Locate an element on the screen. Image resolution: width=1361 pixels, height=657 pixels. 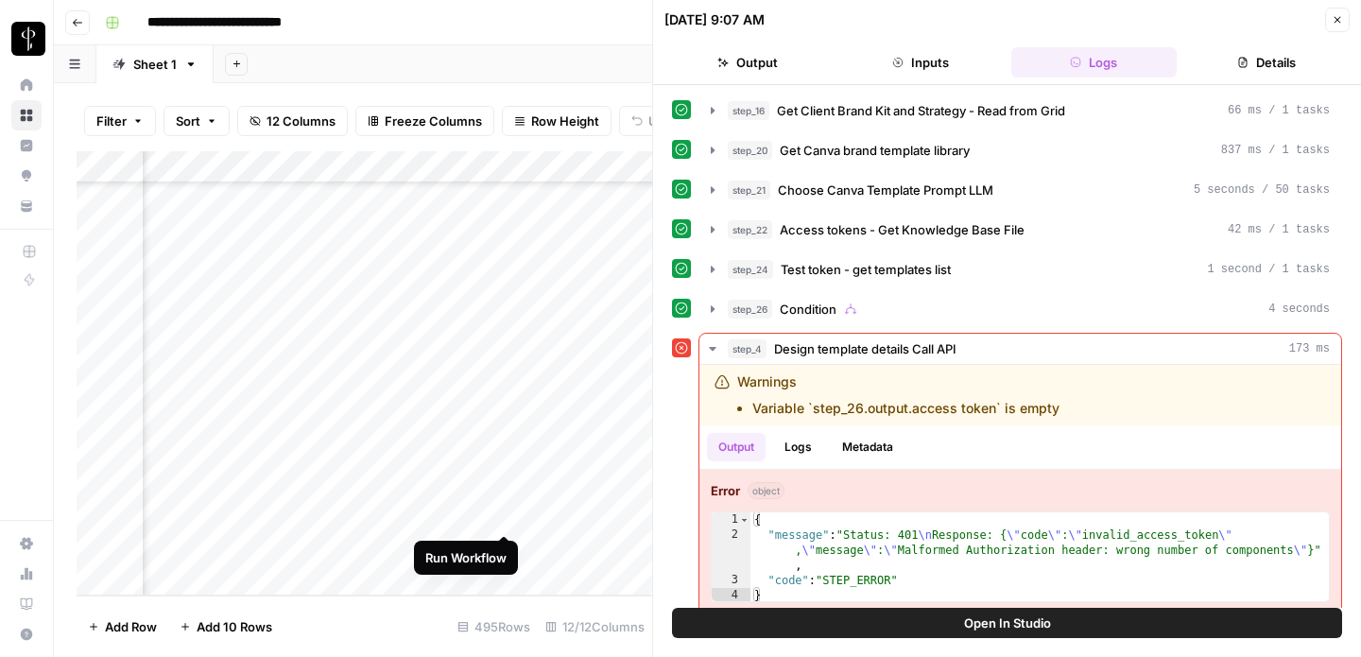
li: Variable `step_26.output.access token` is empty is located at coordinates (905, 408).